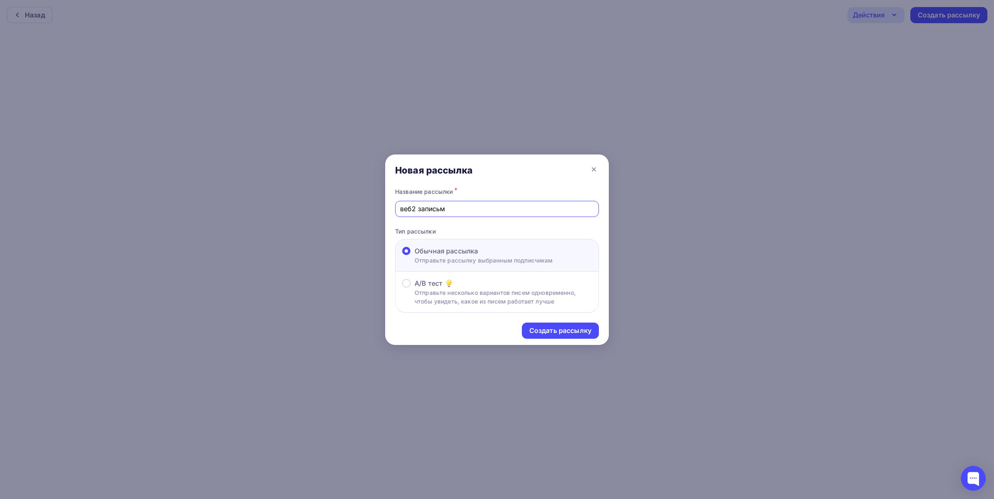 This screenshot has width=994, height=499. Describe the element at coordinates (428, 283) in the screenshot. I see `span: A/B тест` at that location.